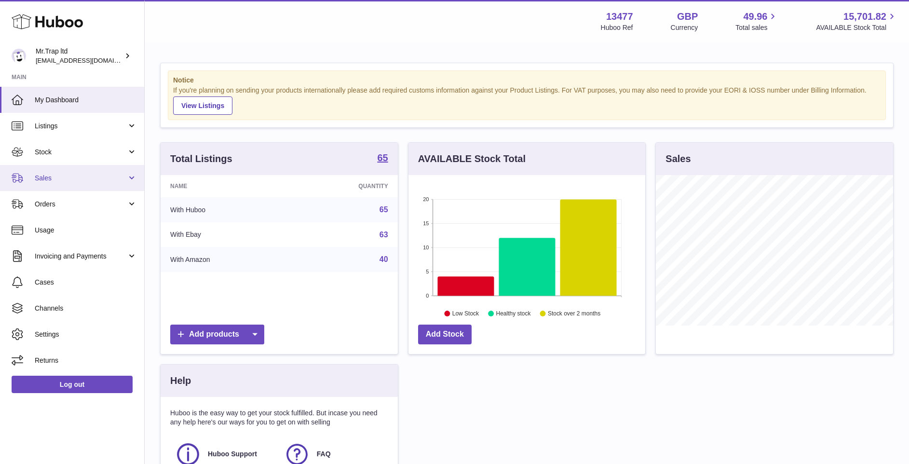  Describe the element at coordinates (225, 235) in the screenshot. I see `td: With Ebay` at that location.